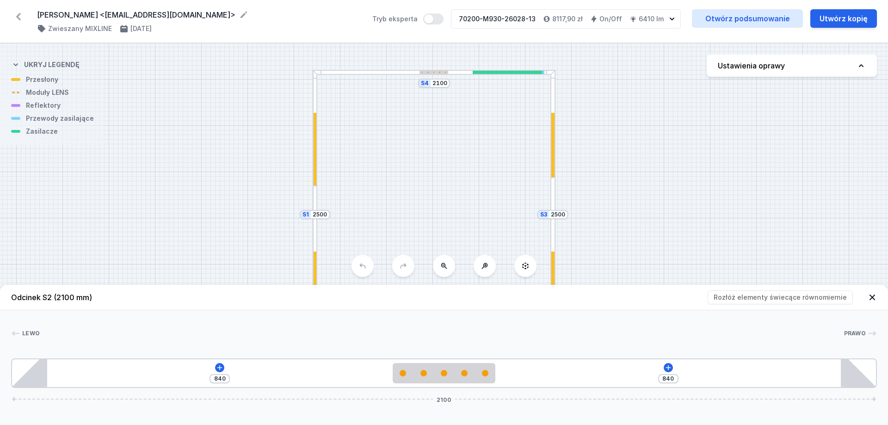  What do you see at coordinates (80, 29) in the screenshot?
I see `h4: Zwieszany MIXLINE` at bounding box center [80, 29].